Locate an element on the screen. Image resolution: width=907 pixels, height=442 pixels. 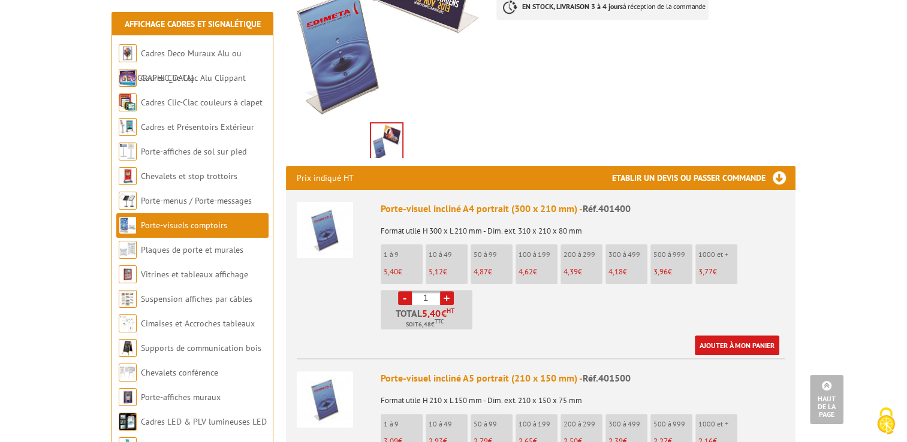
span: 3,96 is located at coordinates (660, 271).